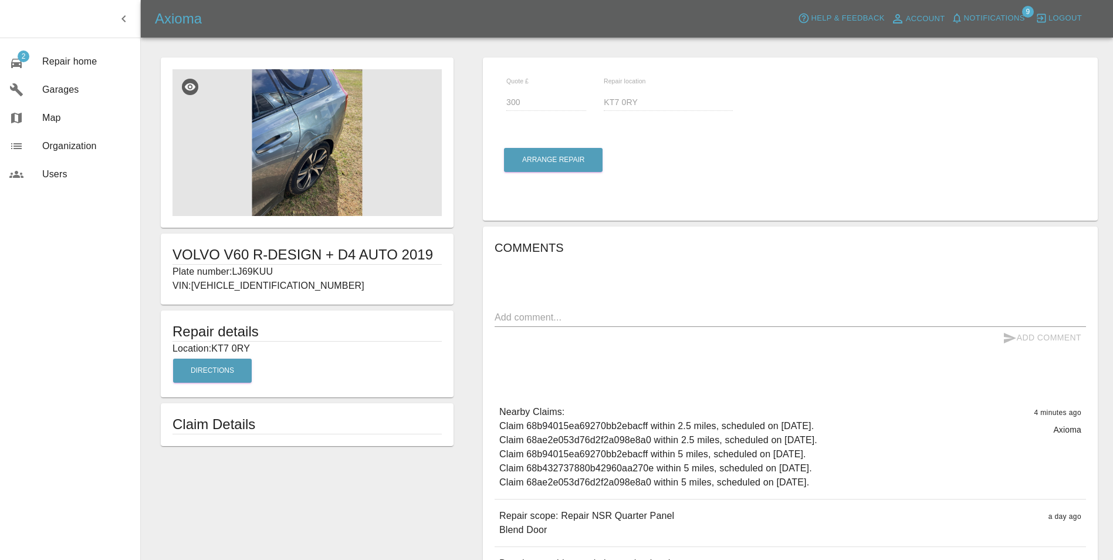 The width and height of the screenshot is (1113, 560). What do you see at coordinates (212, 370) in the screenshot?
I see `button: Directions` at bounding box center [212, 370].